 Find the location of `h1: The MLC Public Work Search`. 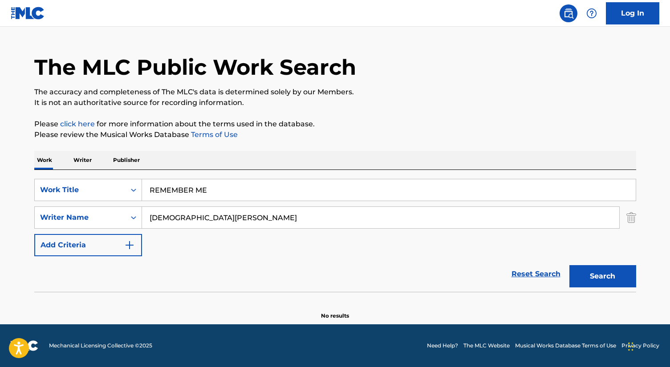

h1: The MLC Public Work Search is located at coordinates (195, 67).